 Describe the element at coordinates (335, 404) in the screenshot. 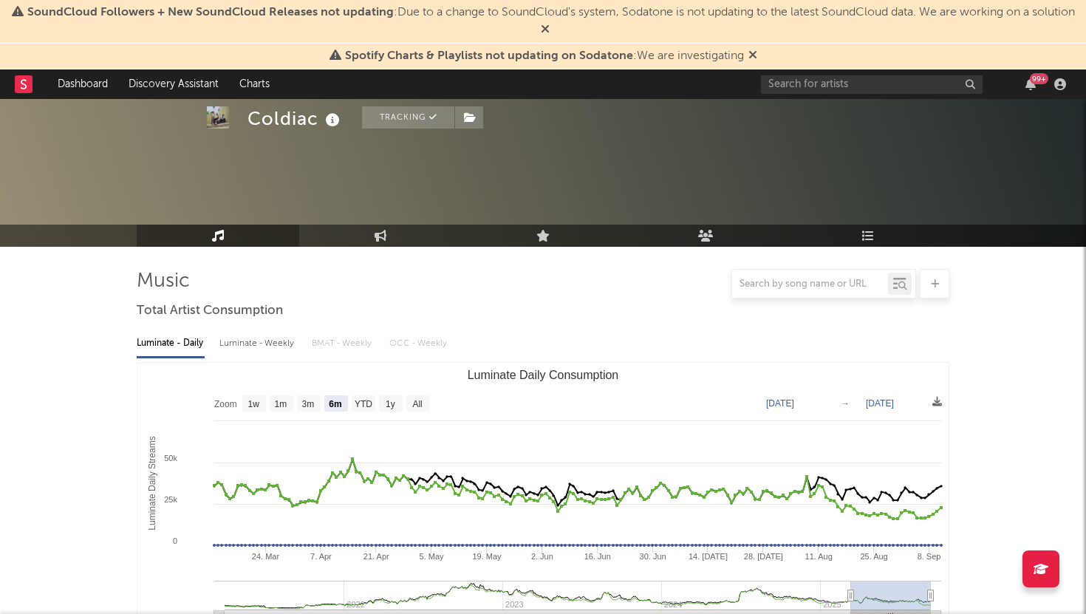

I see `text: 6m` at that location.